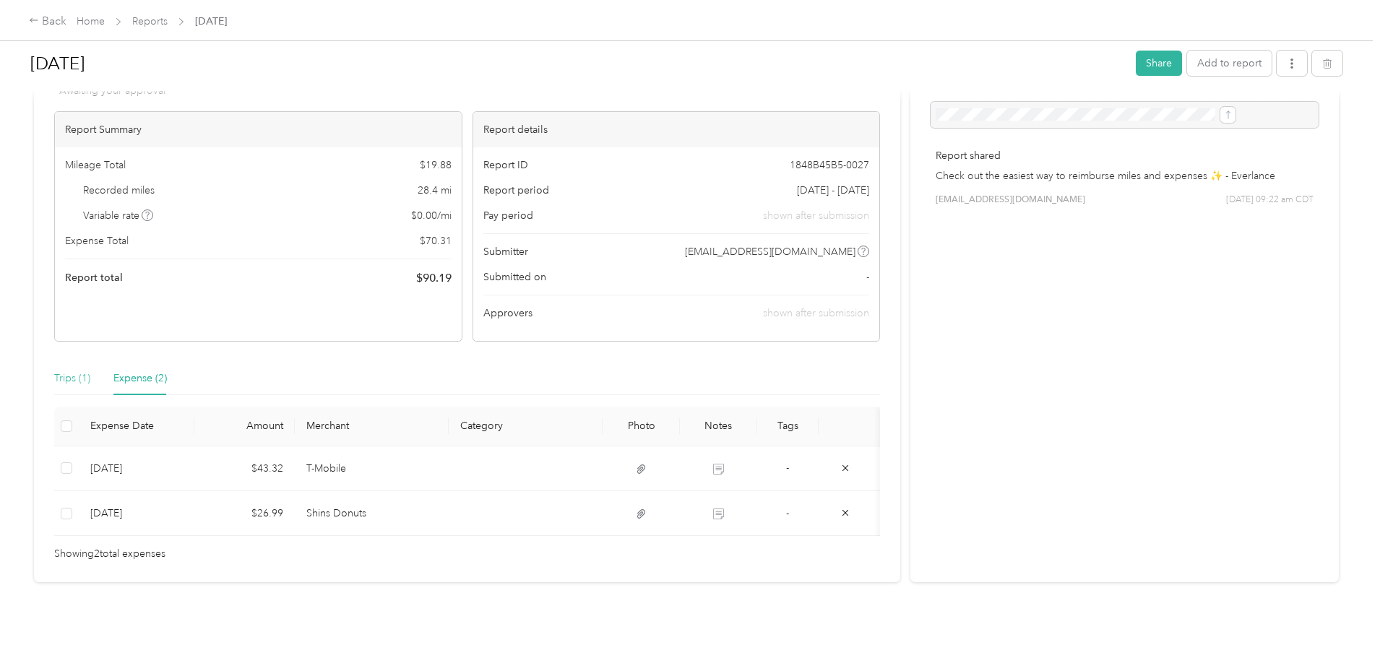  What do you see at coordinates (578, 64) in the screenshot?
I see `h1: Sep 2025` at bounding box center [578, 64].